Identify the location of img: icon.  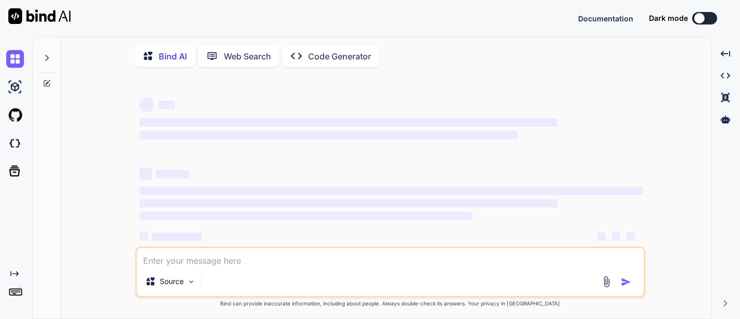
(626, 282).